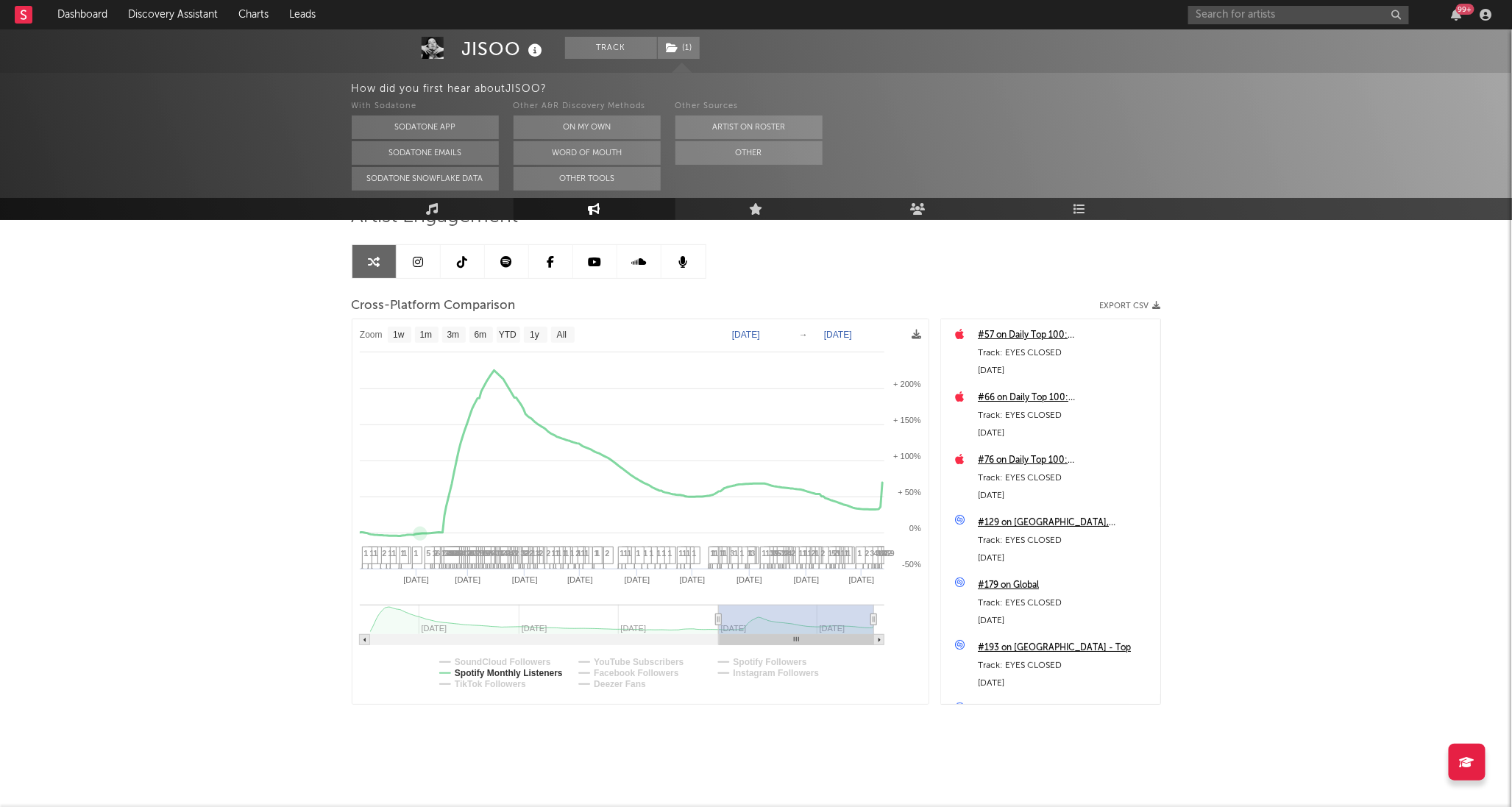 The width and height of the screenshot is (1512, 807). I want to click on text: Facebook Followers, so click(636, 673).